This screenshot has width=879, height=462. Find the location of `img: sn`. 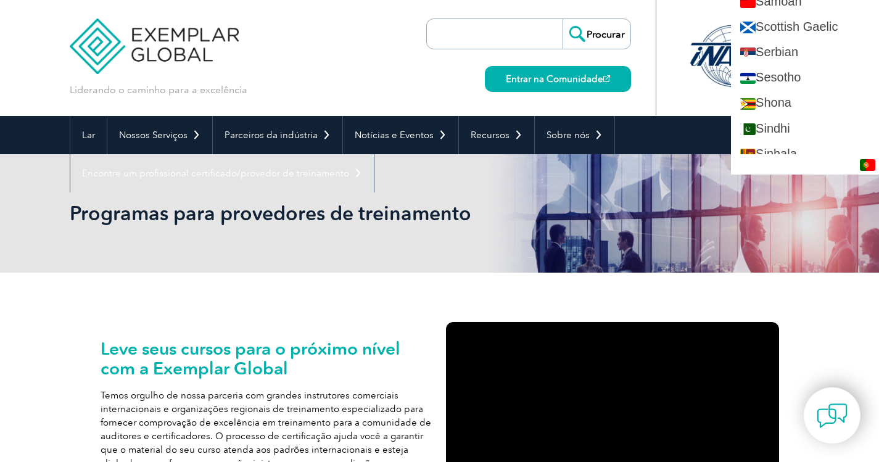

img: sn is located at coordinates (748, 104).